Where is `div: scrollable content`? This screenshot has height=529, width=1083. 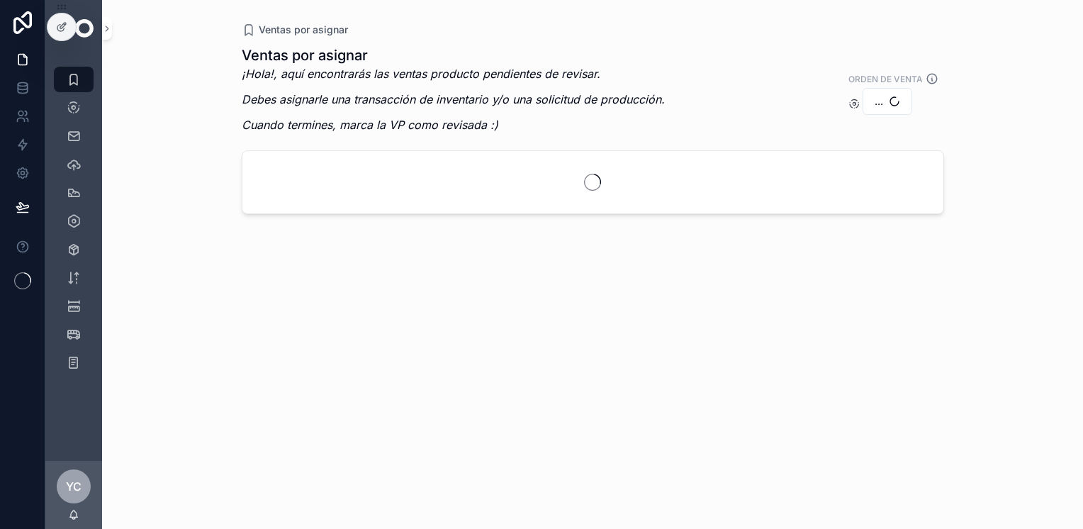
div: scrollable content is located at coordinates (74, 225).